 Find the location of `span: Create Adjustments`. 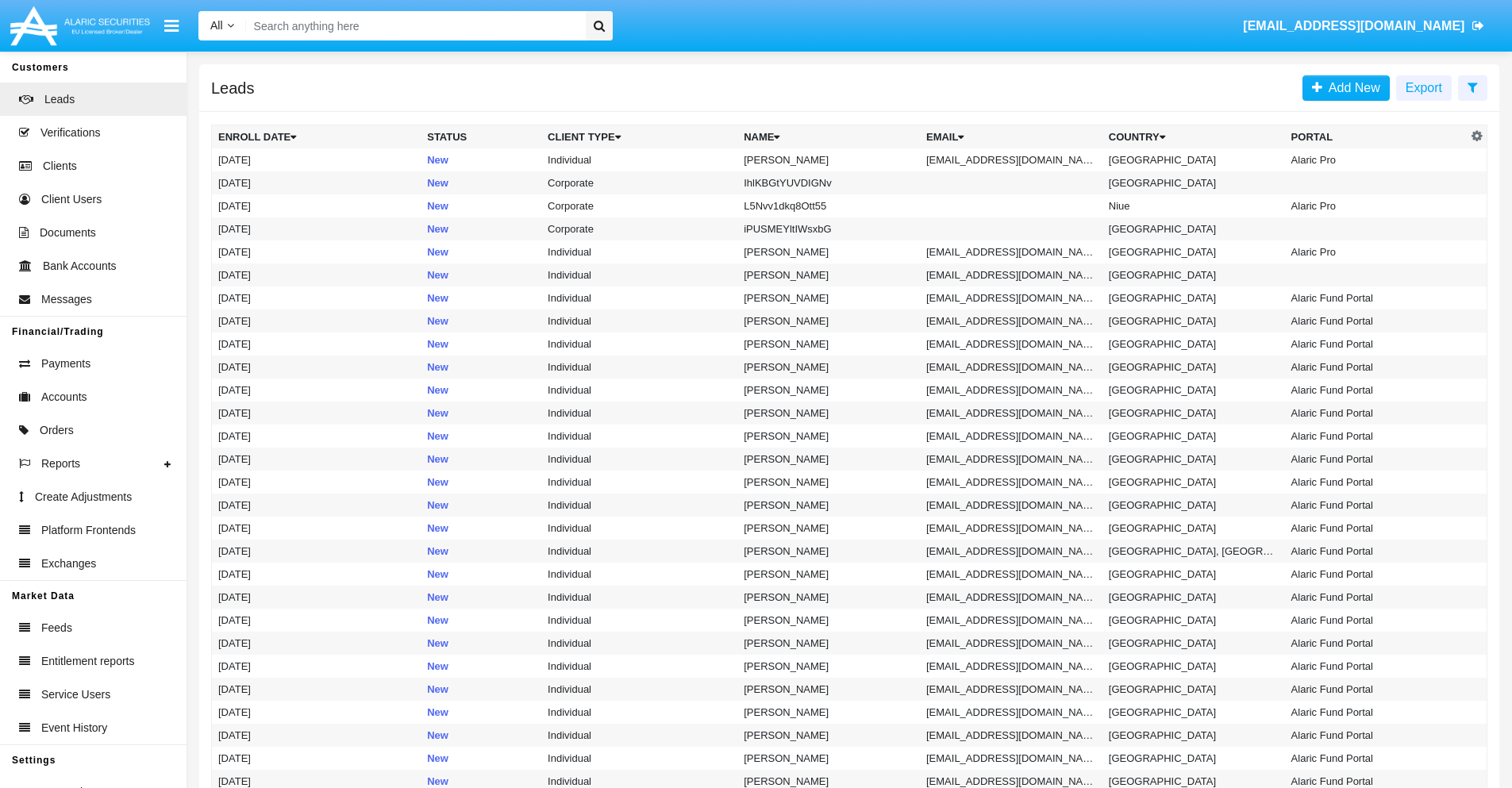

span: Create Adjustments is located at coordinates (84, 497).